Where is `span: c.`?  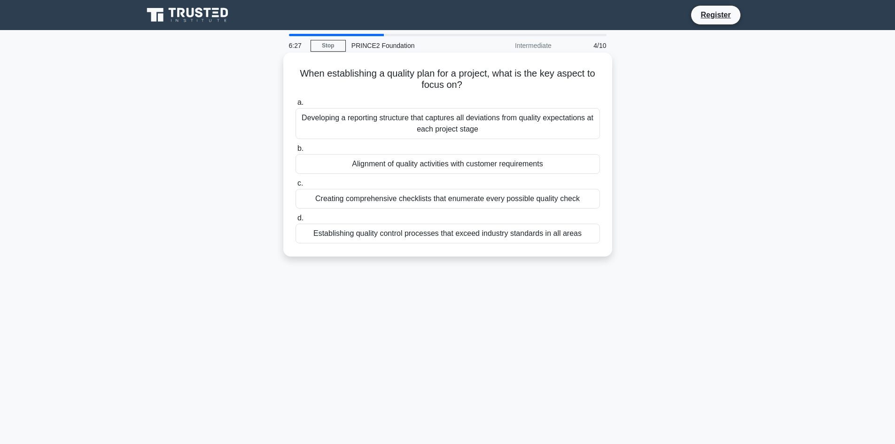
span: c. is located at coordinates (300, 183).